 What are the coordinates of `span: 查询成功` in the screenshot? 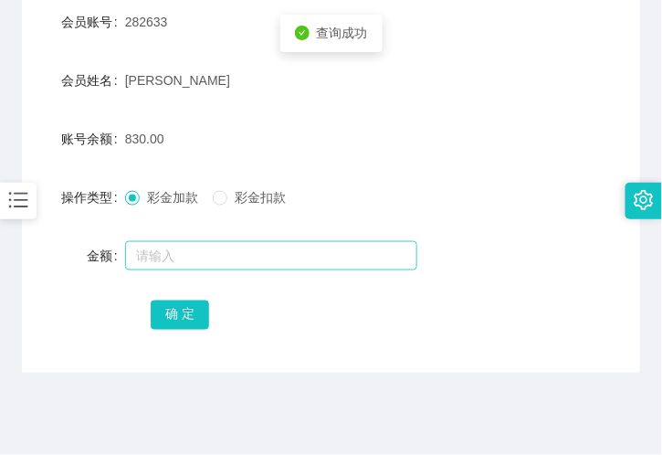 It's located at (343, 33).